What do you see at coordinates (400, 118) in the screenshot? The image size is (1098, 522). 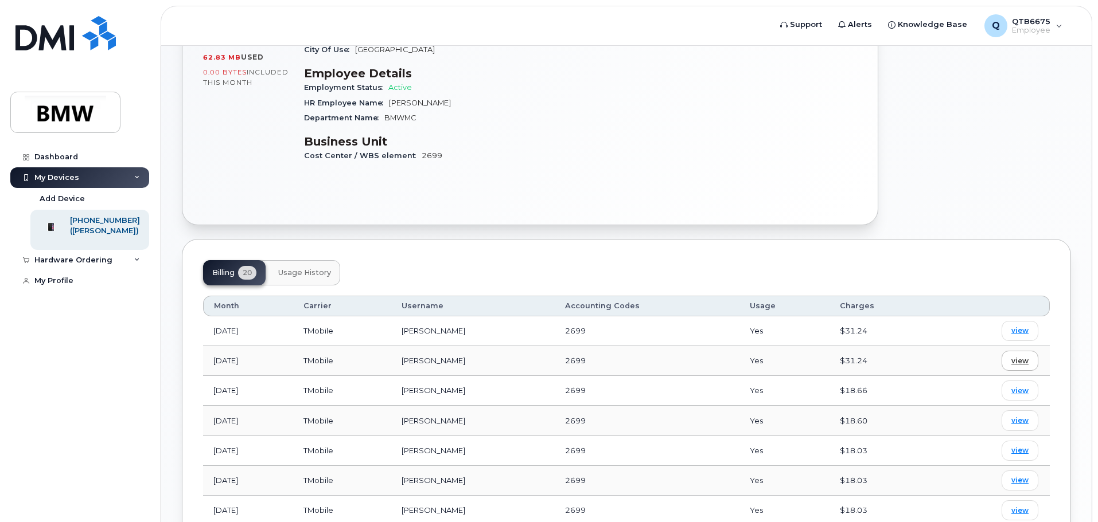 I see `span: BMWMC` at bounding box center [400, 118].